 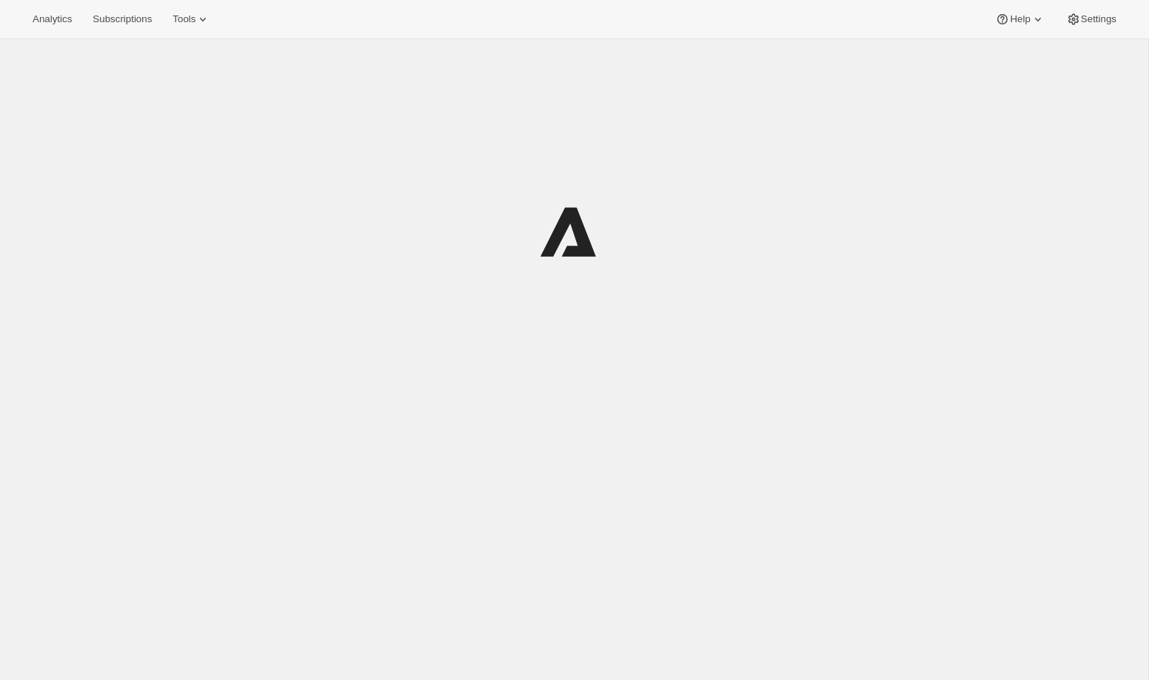 What do you see at coordinates (122, 19) in the screenshot?
I see `button: Subscriptions` at bounding box center [122, 19].